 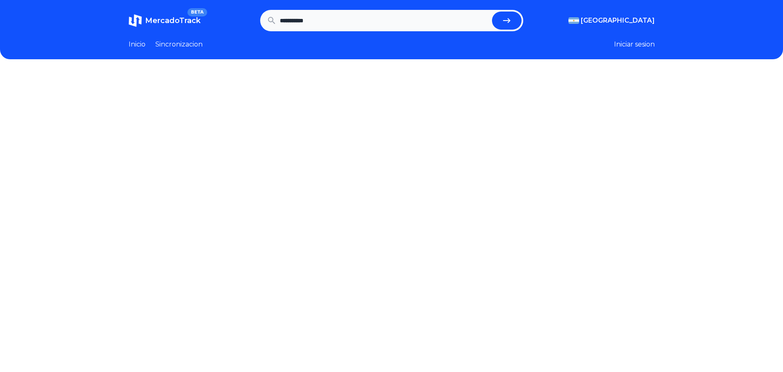 What do you see at coordinates (164, 21) in the screenshot?
I see `a: MercadoTrackBETA` at bounding box center [164, 21].